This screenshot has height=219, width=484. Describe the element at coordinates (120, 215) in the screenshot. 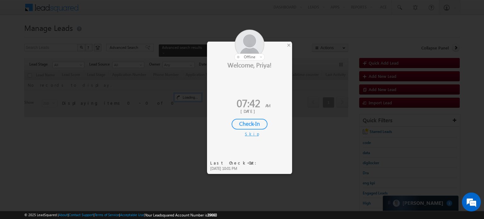

I see `span: © 2025 LeadSquared | | | | |` at that location.